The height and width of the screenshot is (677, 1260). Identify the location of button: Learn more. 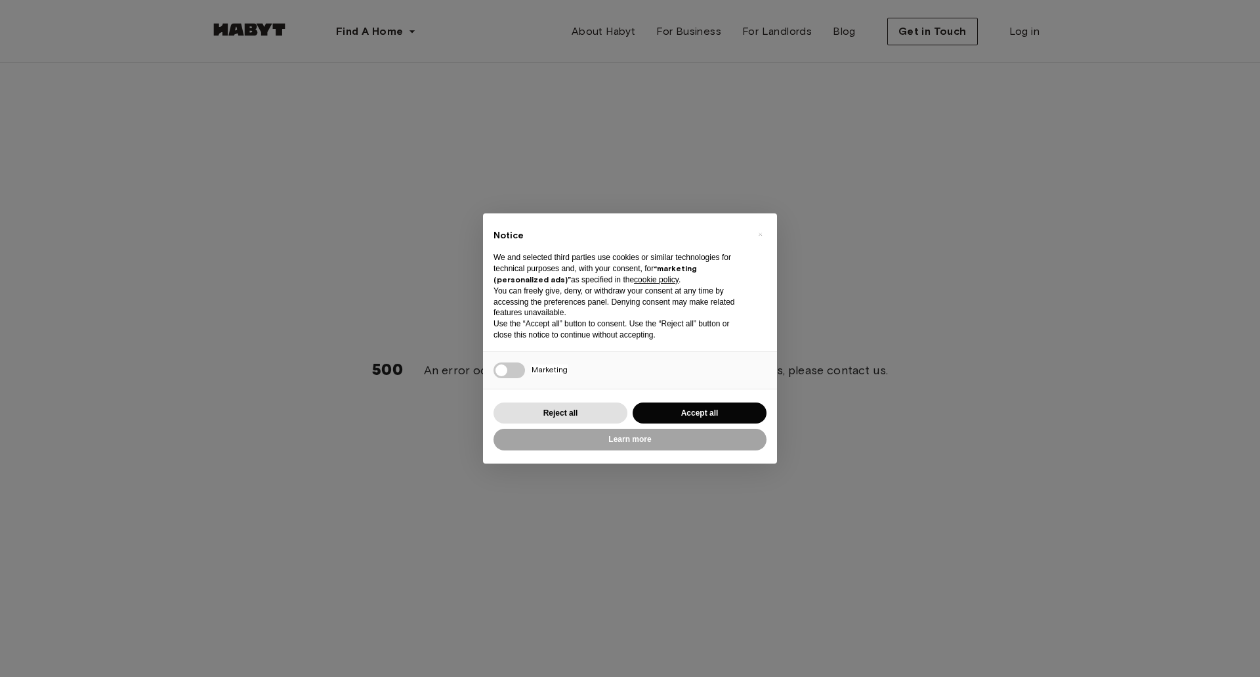
(630, 439).